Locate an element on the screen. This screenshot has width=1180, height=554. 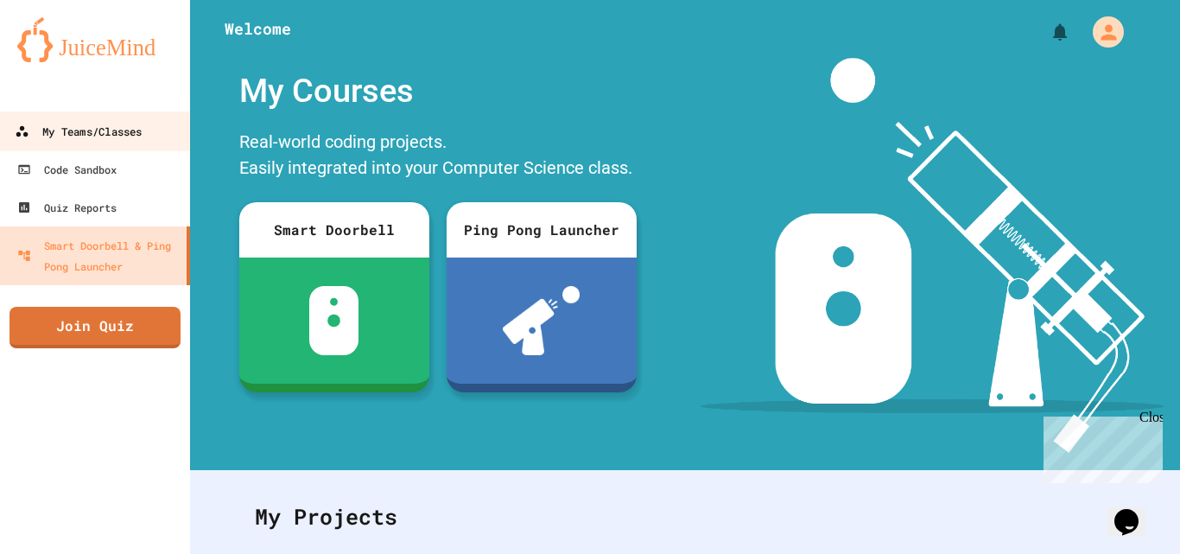
div: Real-world coding projects. Easily integrated into your Computer Science class. is located at coordinates (438, 156).